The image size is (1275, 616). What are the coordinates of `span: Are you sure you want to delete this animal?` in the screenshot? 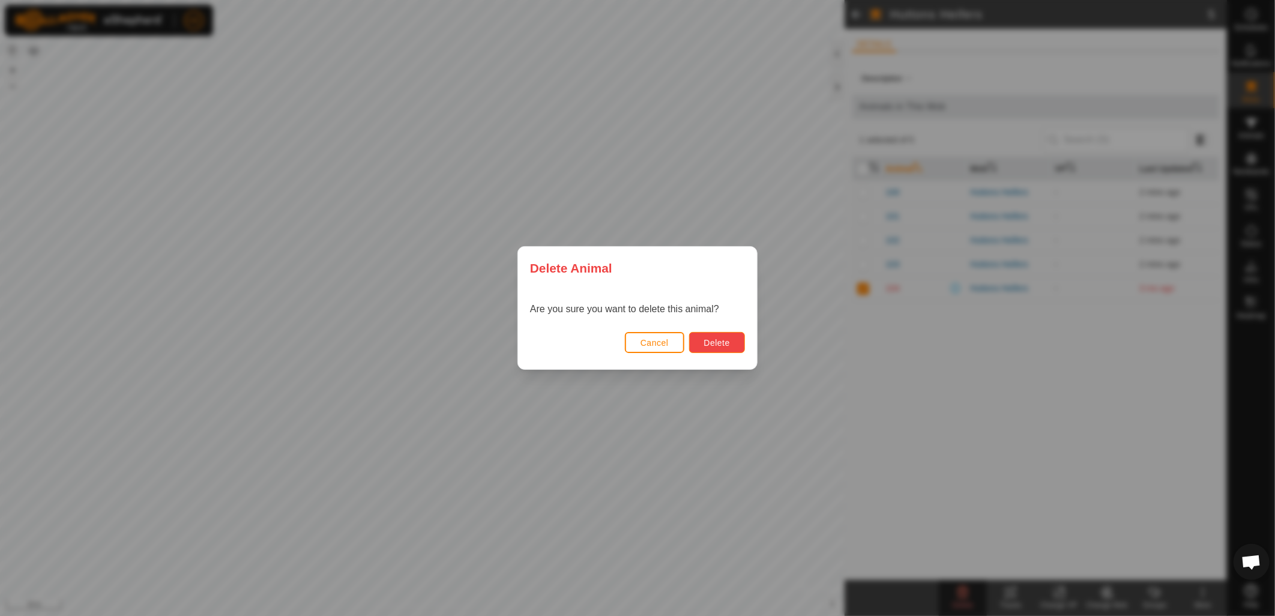 It's located at (624, 309).